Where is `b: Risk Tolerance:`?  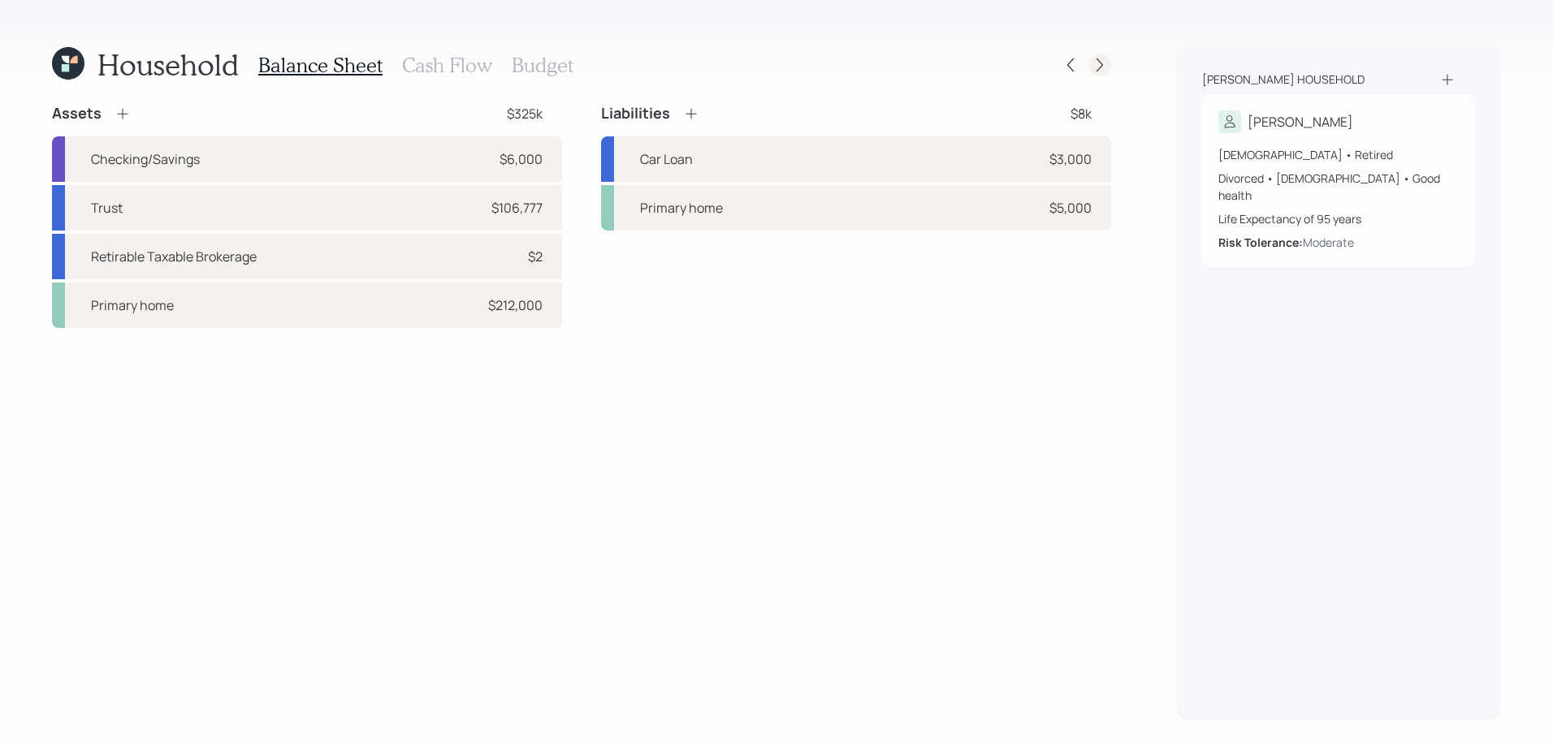
b: Risk Tolerance: is located at coordinates (1261, 242).